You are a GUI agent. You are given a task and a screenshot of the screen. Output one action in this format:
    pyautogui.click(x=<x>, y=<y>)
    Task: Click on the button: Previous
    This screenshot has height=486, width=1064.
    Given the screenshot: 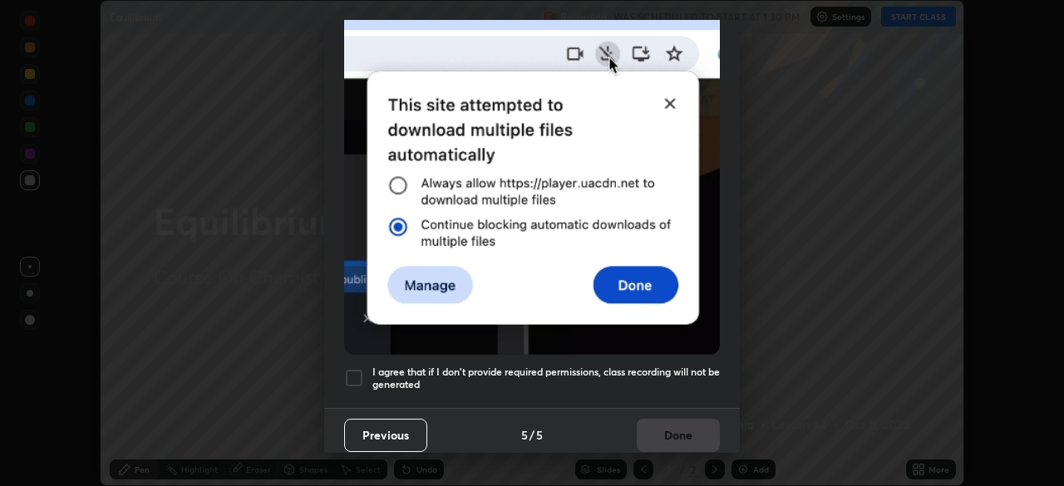 What is the action you would take?
    pyautogui.click(x=386, y=436)
    